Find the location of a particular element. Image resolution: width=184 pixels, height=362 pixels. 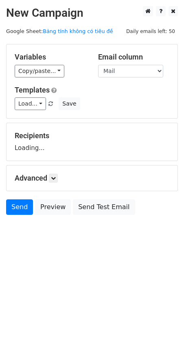

h5: Variables is located at coordinates (50, 57).